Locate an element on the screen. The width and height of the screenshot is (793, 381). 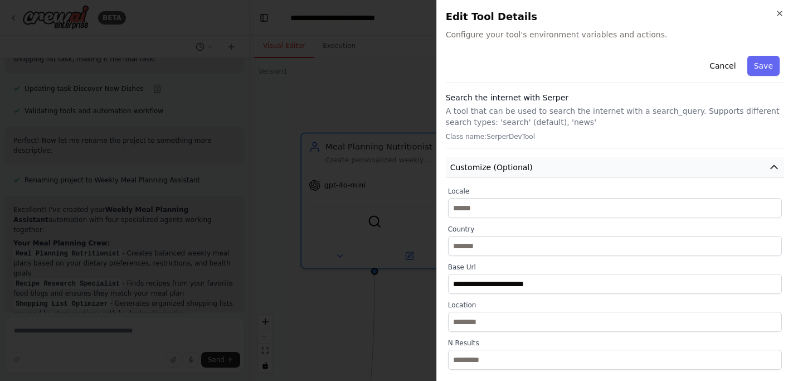
h3: Search the internet with Serper is located at coordinates (615, 98).